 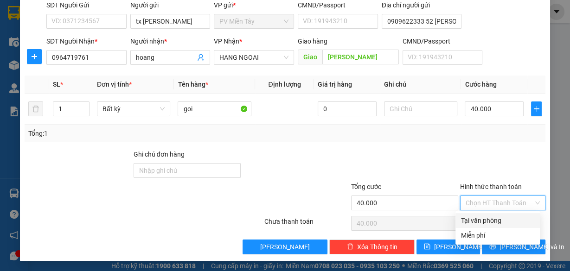 I want to click on input: Dọc đường, so click(x=360, y=57).